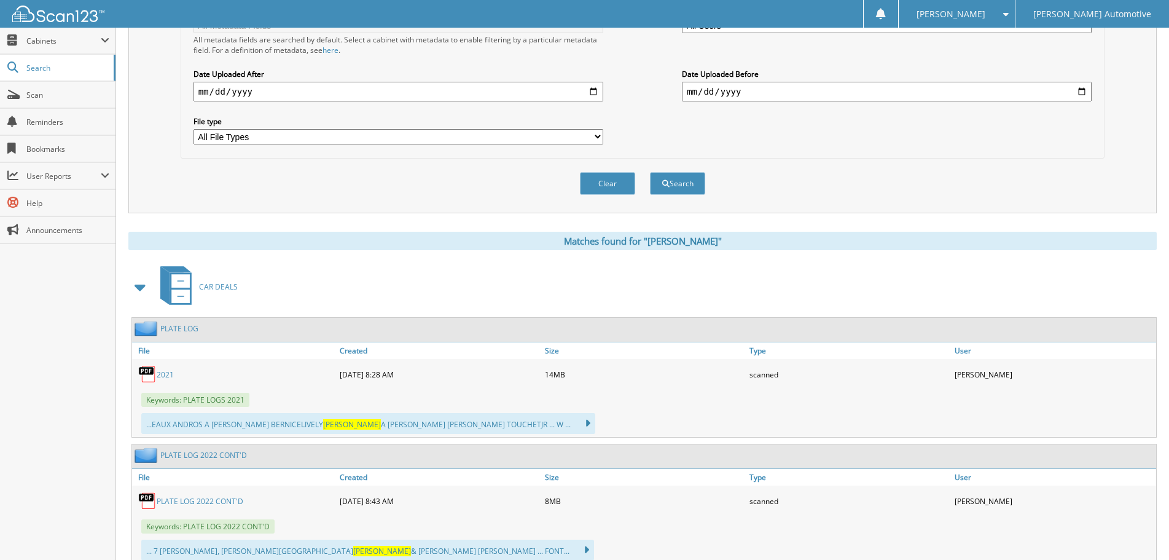  I want to click on a: here, so click(331, 50).